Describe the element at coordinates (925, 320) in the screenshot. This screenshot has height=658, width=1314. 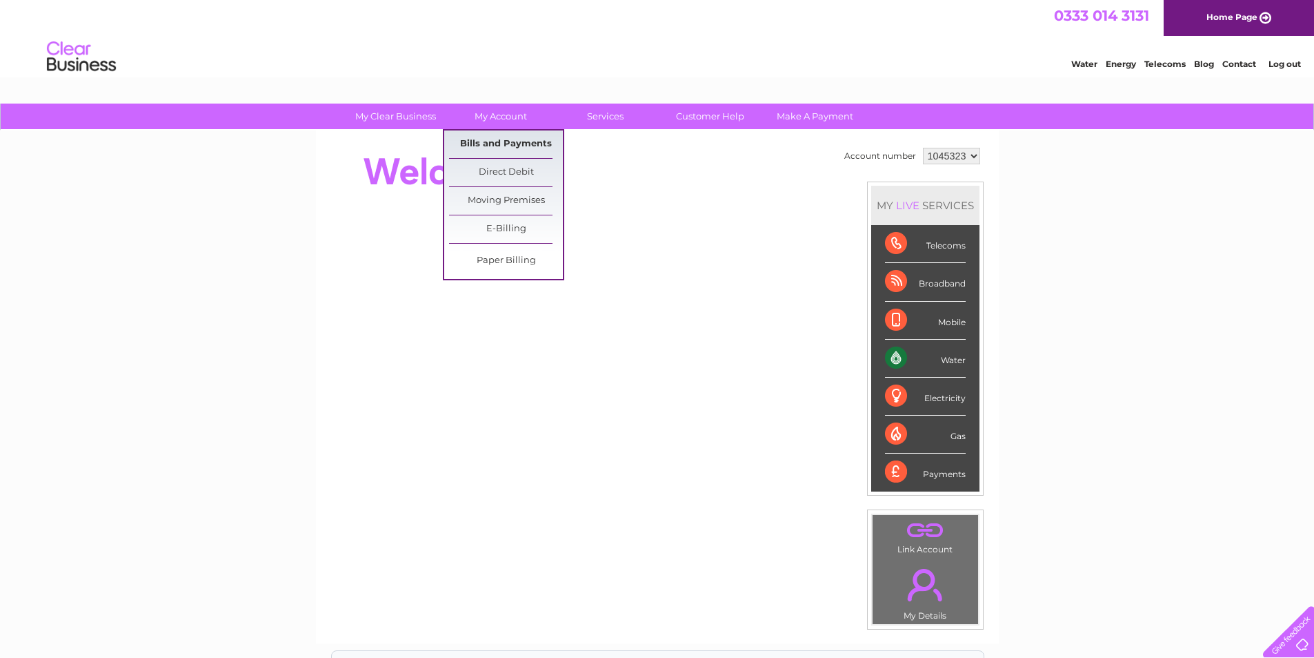
I see `div: Mobile` at that location.